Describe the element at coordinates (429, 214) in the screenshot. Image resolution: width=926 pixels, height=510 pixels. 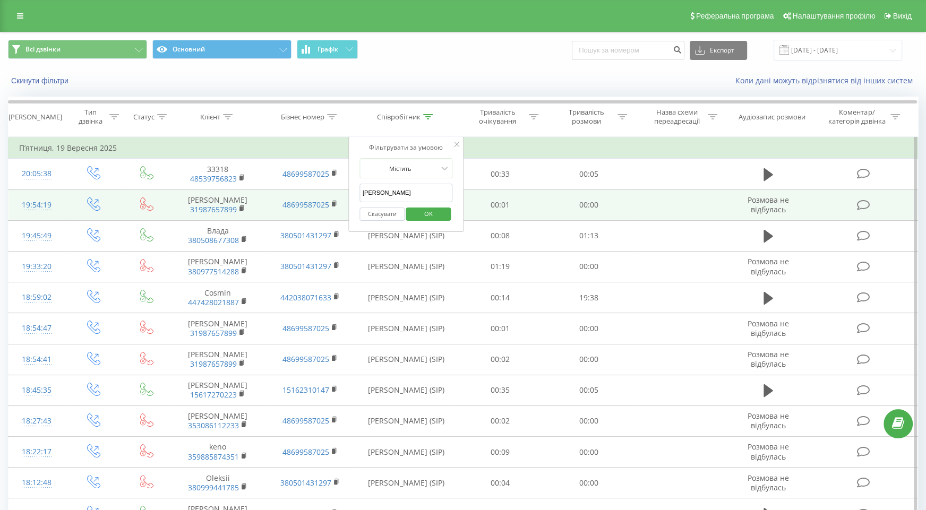
I see `button: OK` at that location.